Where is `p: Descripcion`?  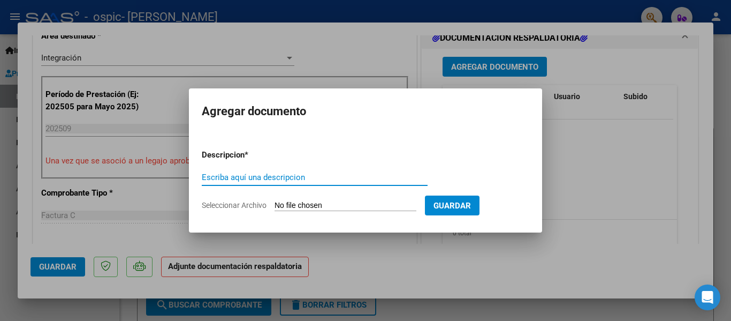
p: Descripcion is located at coordinates (251, 155).